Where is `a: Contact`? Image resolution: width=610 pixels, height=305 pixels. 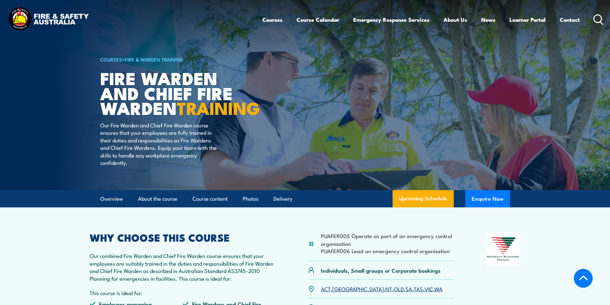
a: Contact is located at coordinates (570, 20).